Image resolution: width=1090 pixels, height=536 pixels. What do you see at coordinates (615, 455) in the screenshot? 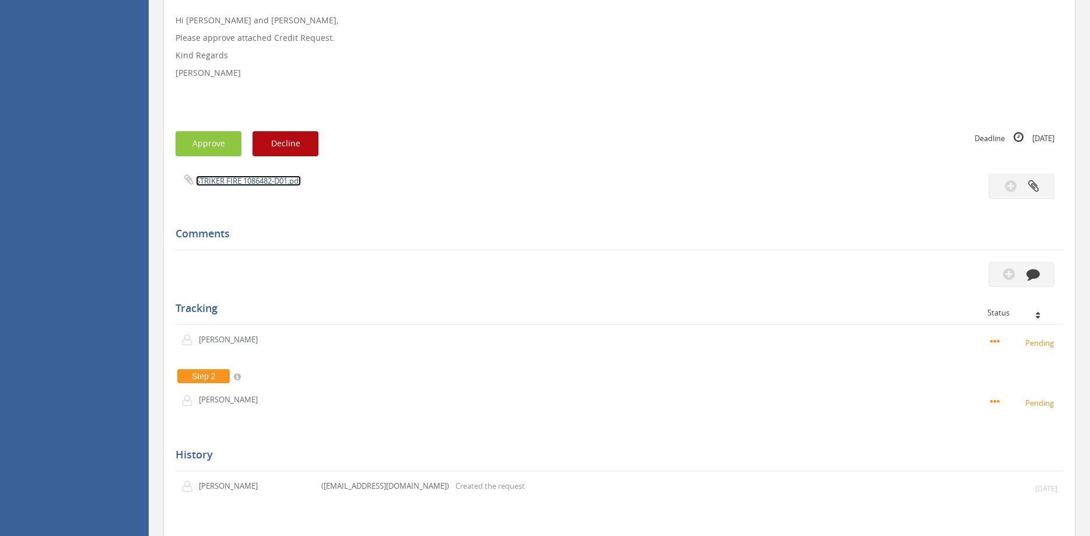
I see `h5: History` at bounding box center [615, 455].